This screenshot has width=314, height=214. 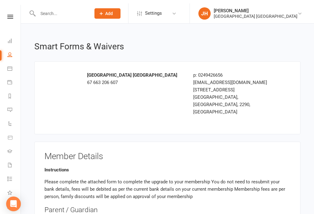 What do you see at coordinates (14, 79) in the screenshot?
I see `a: Payments` at bounding box center [14, 79].